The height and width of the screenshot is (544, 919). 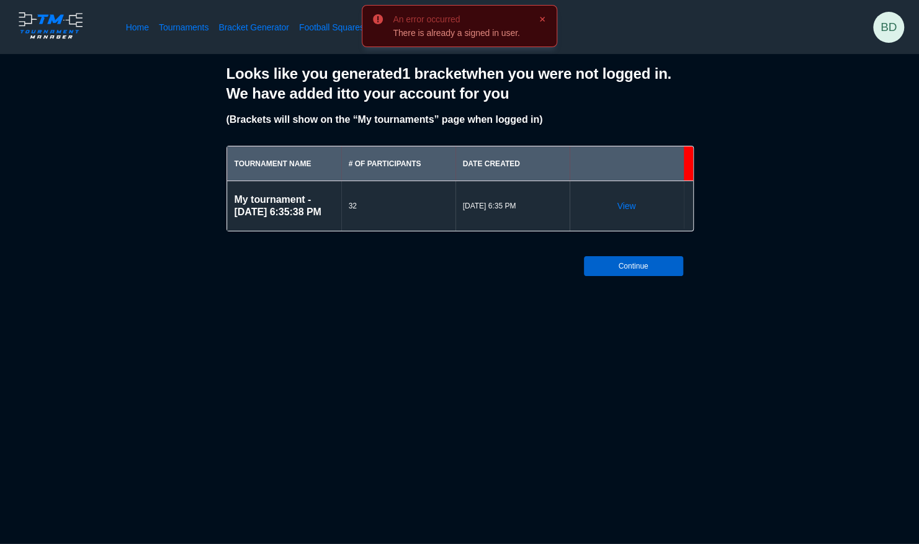 I want to click on button: Continue, so click(x=633, y=266).